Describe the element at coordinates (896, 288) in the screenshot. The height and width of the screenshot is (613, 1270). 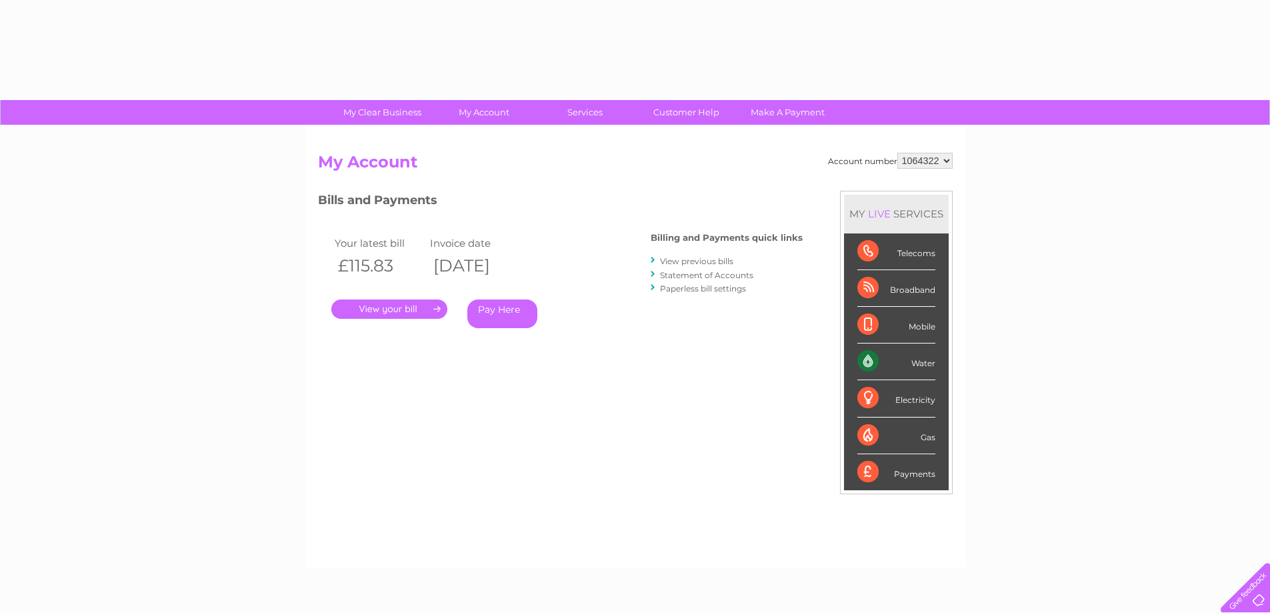
I see `div: Broadband` at that location.